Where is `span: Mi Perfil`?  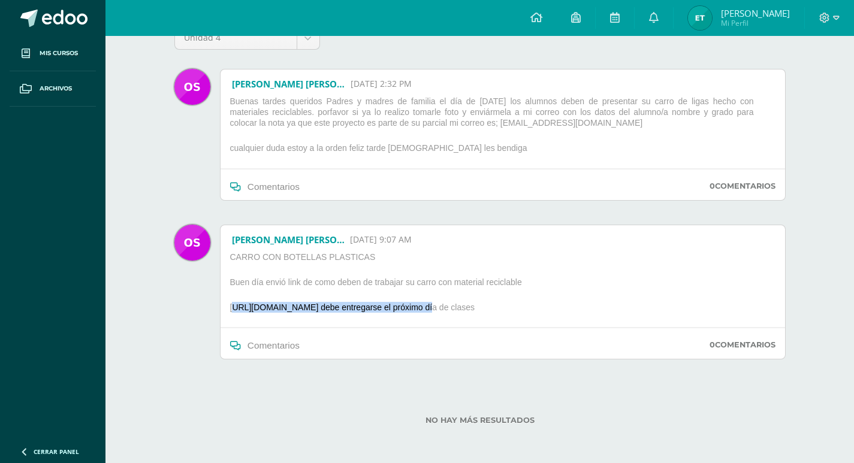
span: Mi Perfil is located at coordinates (755, 23).